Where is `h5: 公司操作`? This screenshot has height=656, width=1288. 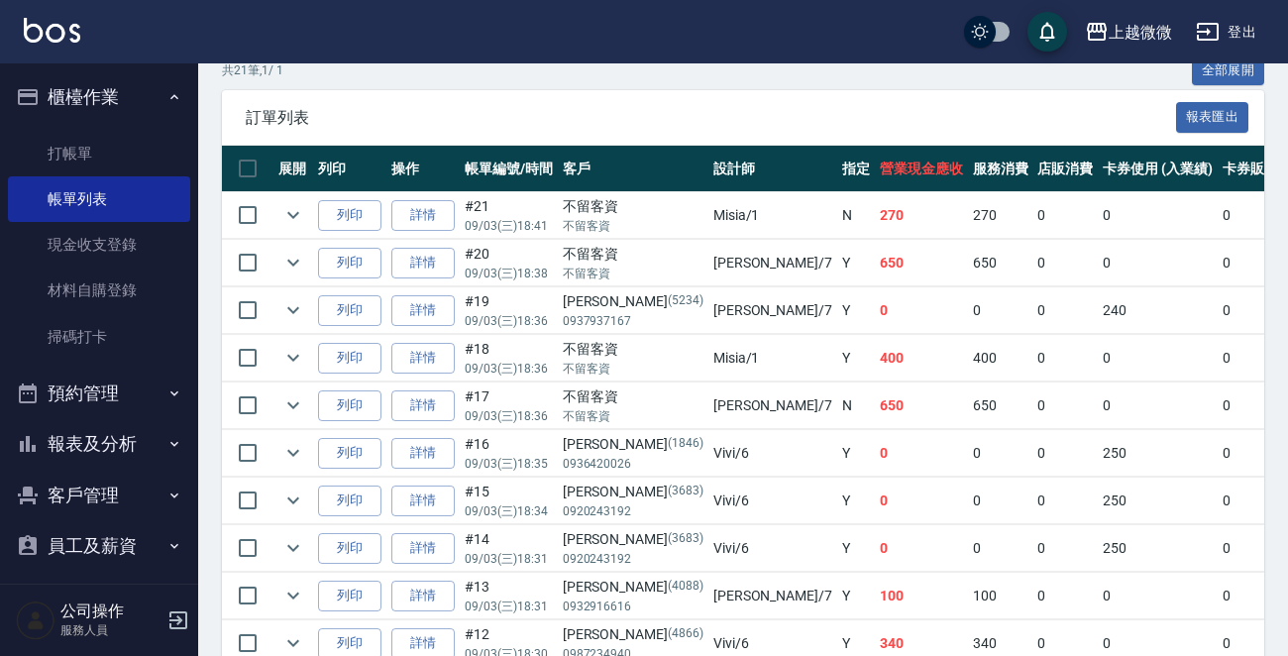 h5: 公司操作 is located at coordinates (111, 611).